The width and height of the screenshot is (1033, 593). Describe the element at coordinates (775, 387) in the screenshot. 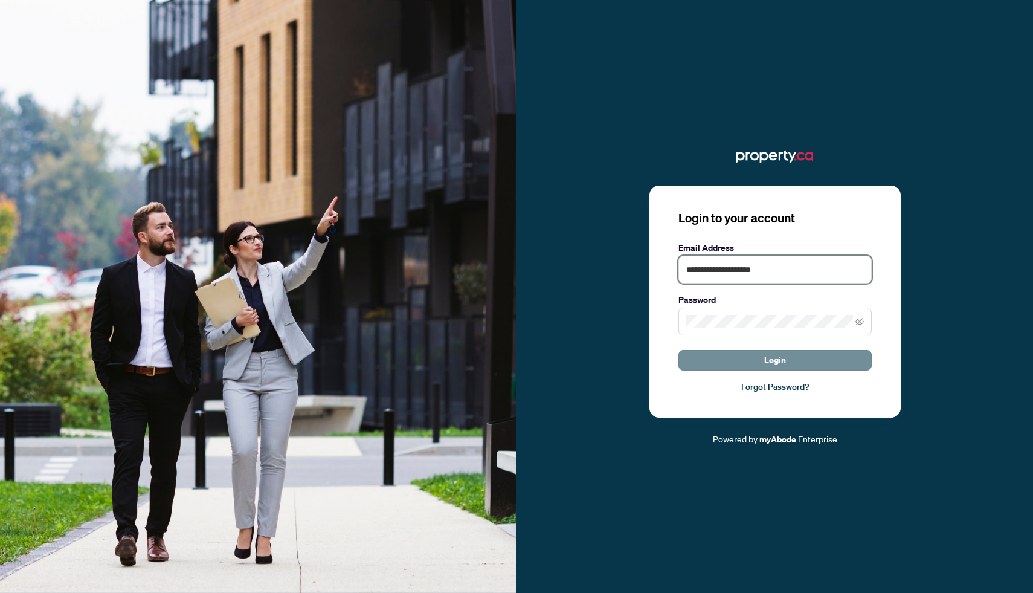

I see `a: Forgot Password?` at that location.